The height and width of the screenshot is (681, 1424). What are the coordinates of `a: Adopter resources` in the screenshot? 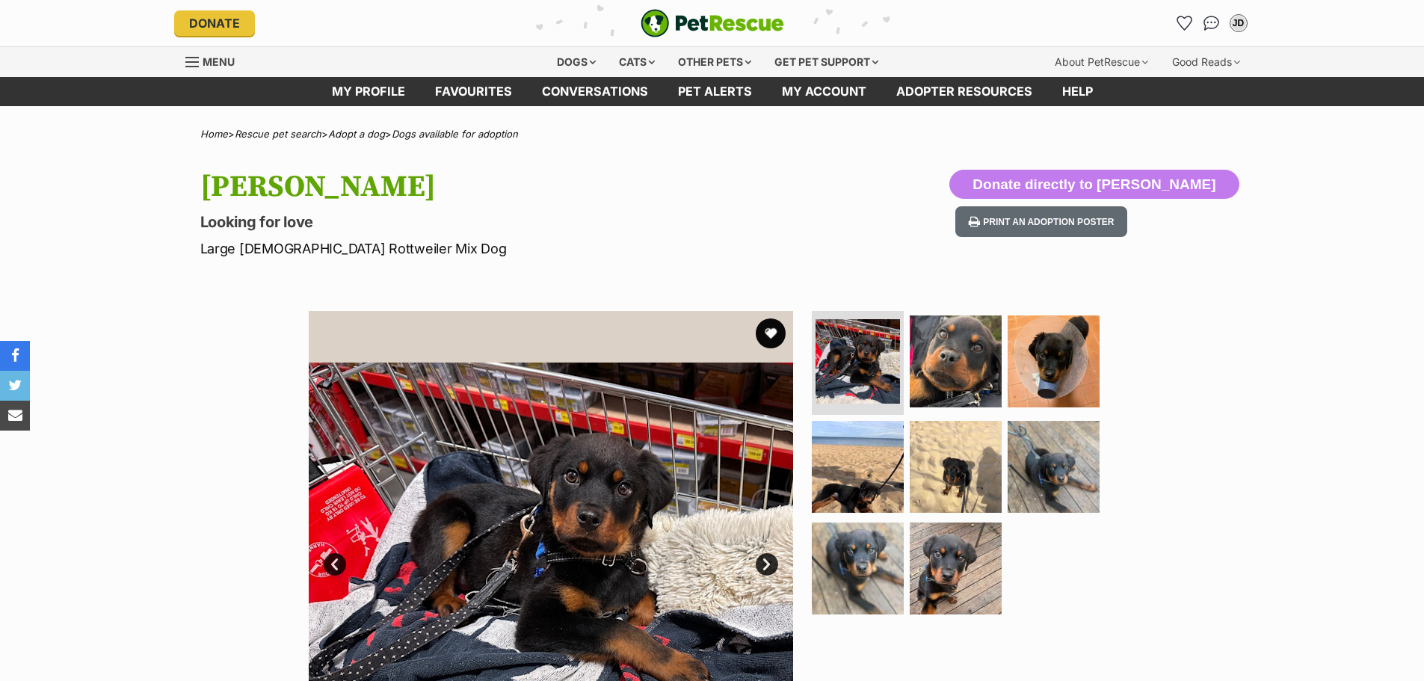 It's located at (964, 91).